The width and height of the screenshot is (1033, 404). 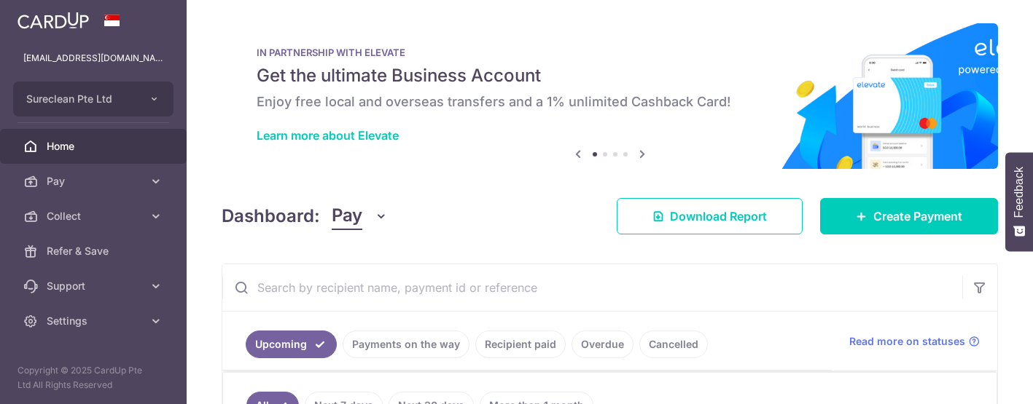 What do you see at coordinates (95, 251) in the screenshot?
I see `span: Refer & Save` at bounding box center [95, 251].